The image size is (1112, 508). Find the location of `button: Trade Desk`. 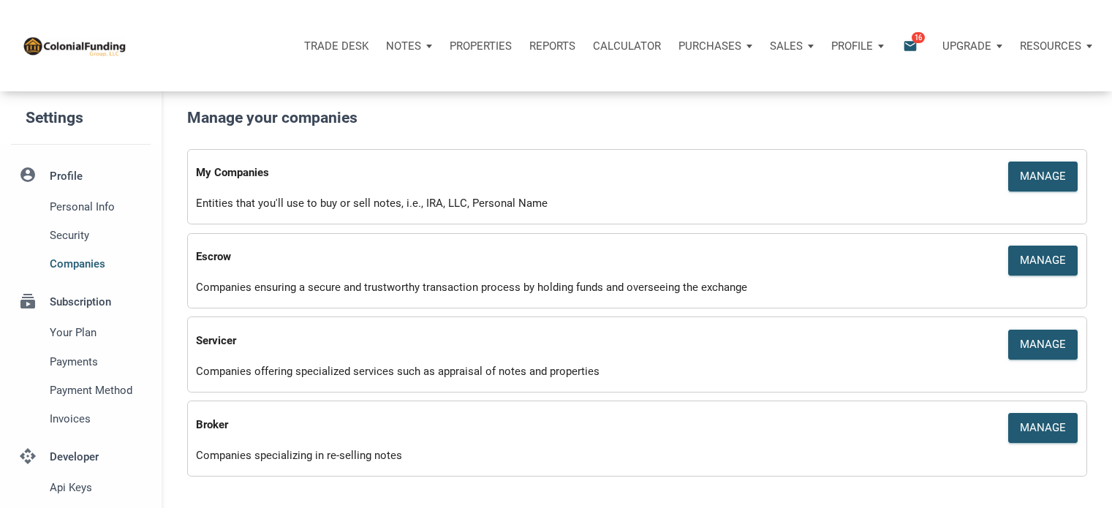

button: Trade Desk is located at coordinates (336, 46).